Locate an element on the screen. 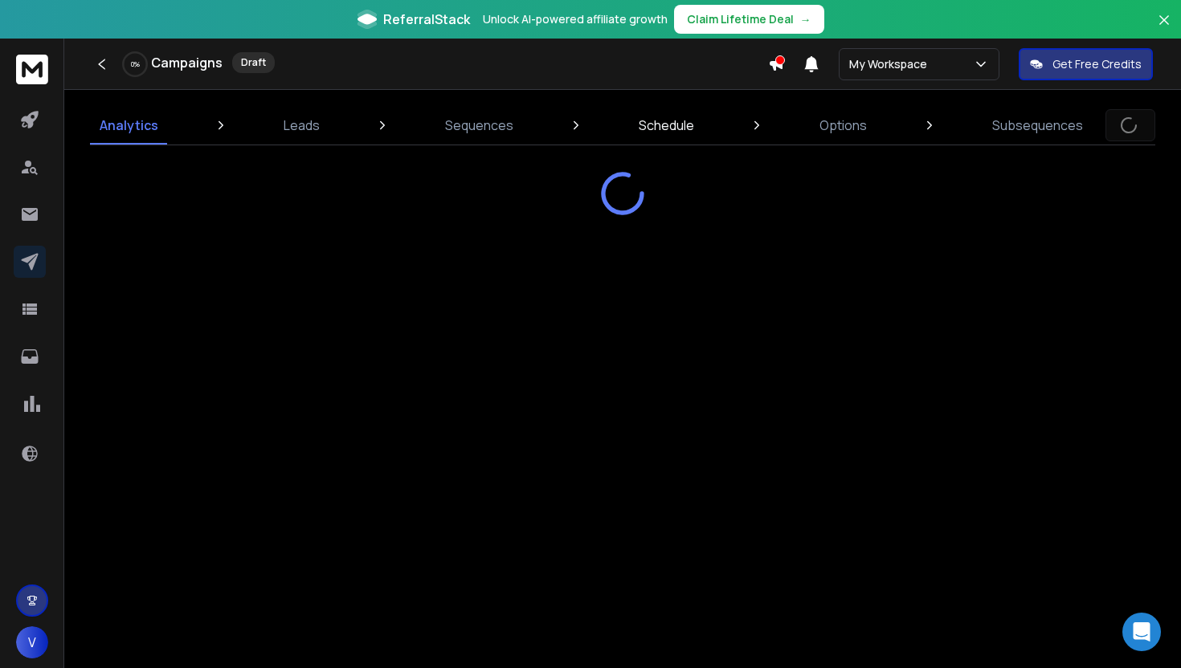  a: Schedule is located at coordinates (666, 125).